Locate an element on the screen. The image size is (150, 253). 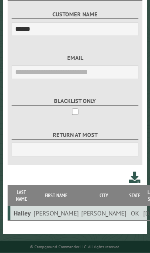
th: Last Name is located at coordinates (21, 196).